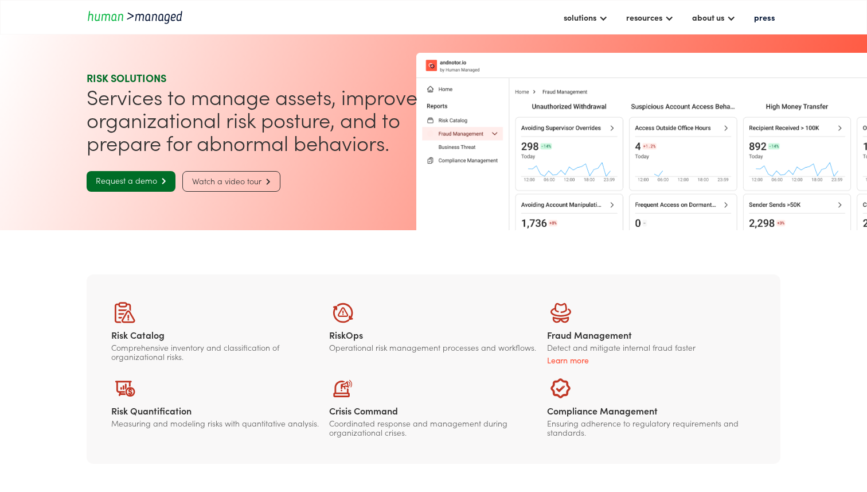 The height and width of the screenshot is (492, 867). What do you see at coordinates (765, 17) in the screenshot?
I see `a: press` at bounding box center [765, 17].